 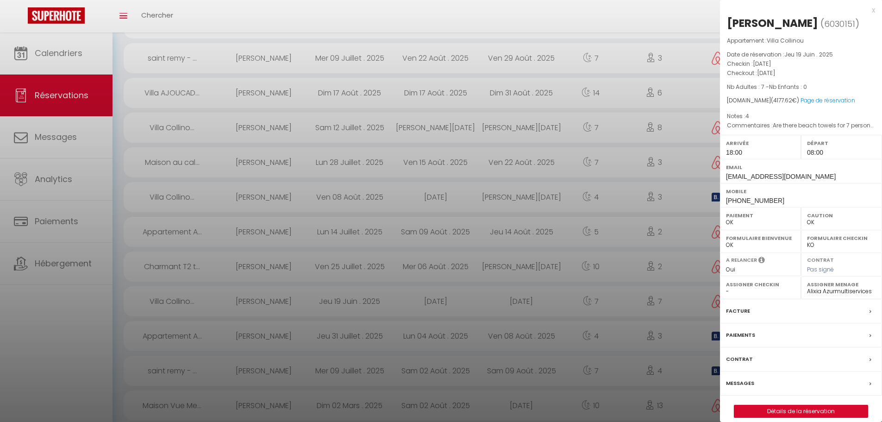 I want to click on p: Commentaires :, so click(x=801, y=125).